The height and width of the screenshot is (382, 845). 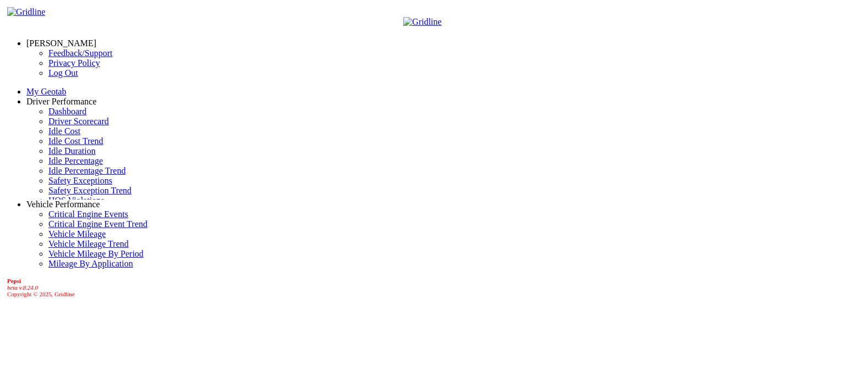 I want to click on a: Safety Exceptions, so click(x=80, y=180).